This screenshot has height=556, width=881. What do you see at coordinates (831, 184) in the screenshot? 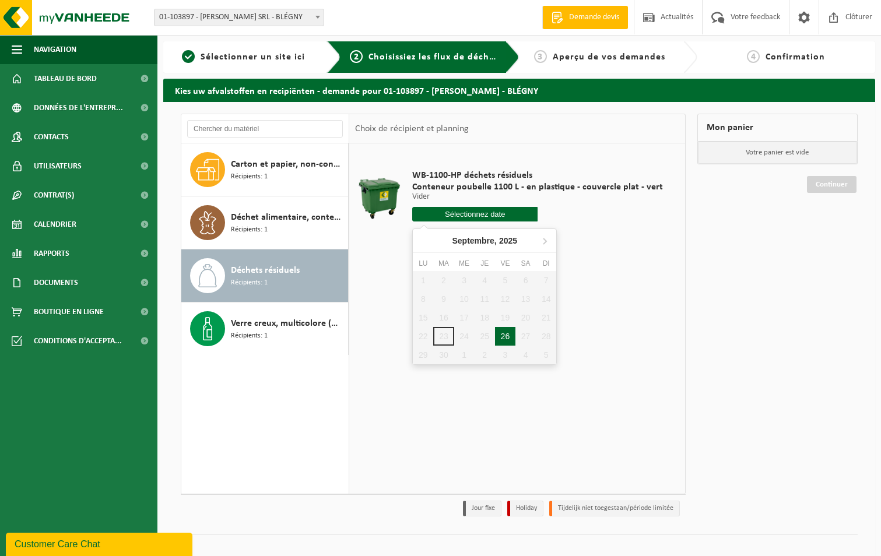
I see `a: Continuer` at bounding box center [831, 184].